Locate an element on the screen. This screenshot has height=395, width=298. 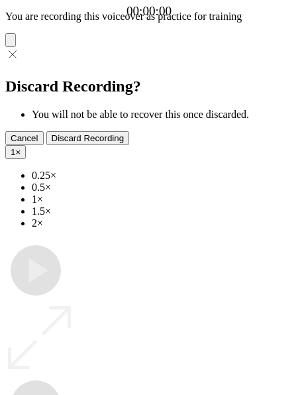
a: 00:00:00 is located at coordinates (149, 11).